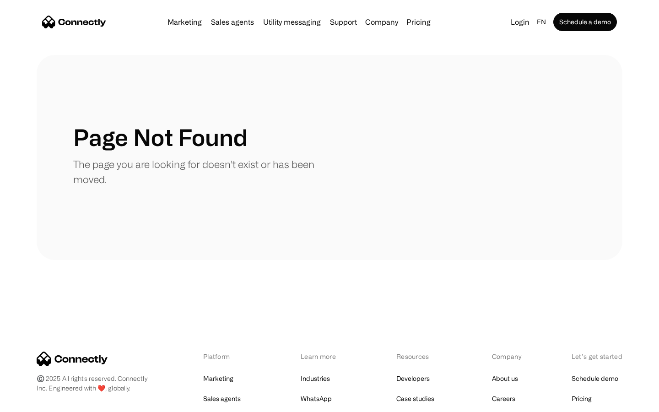  Describe the element at coordinates (505, 379) in the screenshot. I see `a: About us` at that location.